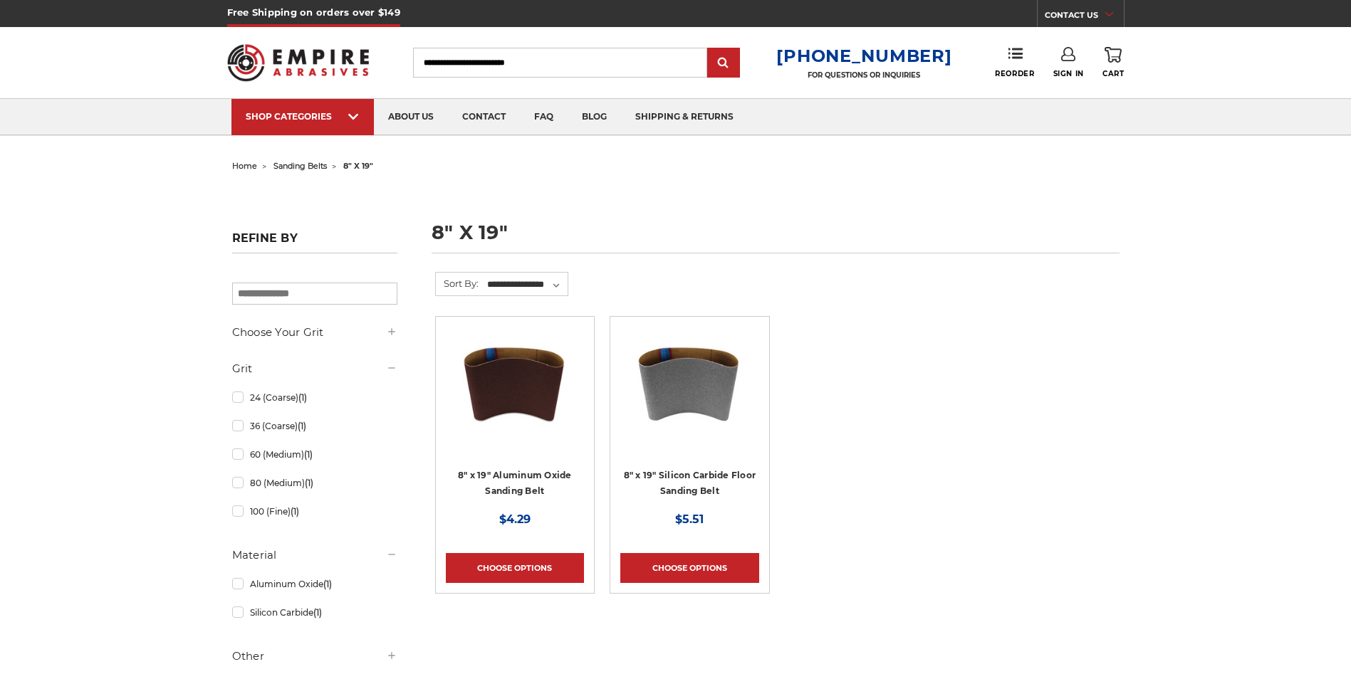  What do you see at coordinates (515, 384) in the screenshot?
I see `img: aluminum oxide 8x19 sanding belt` at bounding box center [515, 384].